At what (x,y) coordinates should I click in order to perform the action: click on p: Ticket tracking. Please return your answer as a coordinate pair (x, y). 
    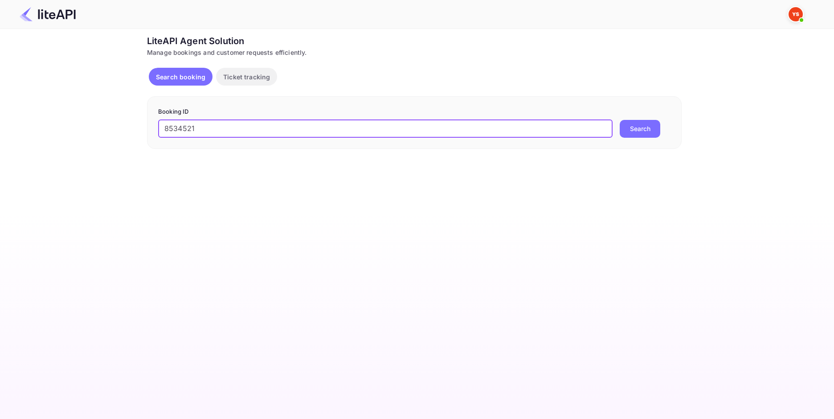
    Looking at the image, I should click on (246, 77).